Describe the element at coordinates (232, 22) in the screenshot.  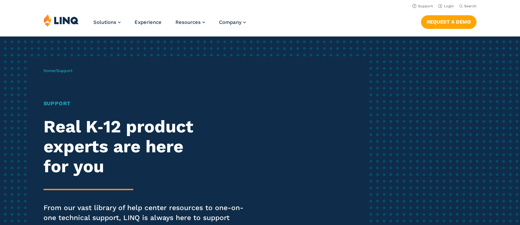
I see `a: Company` at that location.